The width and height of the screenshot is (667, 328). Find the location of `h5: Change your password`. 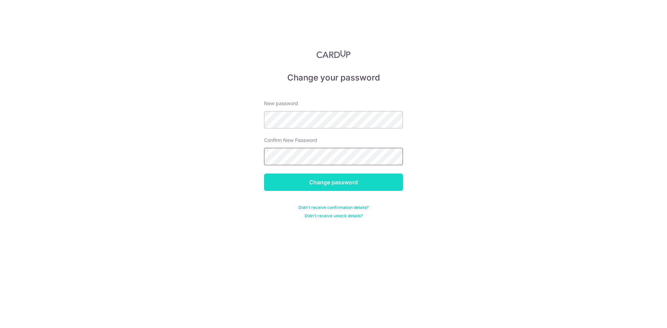

h5: Change your password is located at coordinates (333, 78).